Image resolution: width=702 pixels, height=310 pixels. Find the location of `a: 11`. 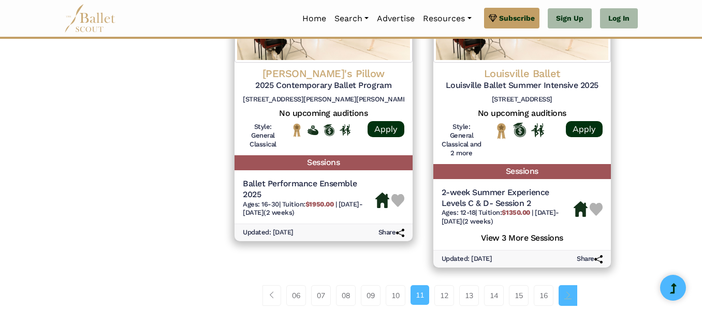

a: 11 is located at coordinates (420, 295).